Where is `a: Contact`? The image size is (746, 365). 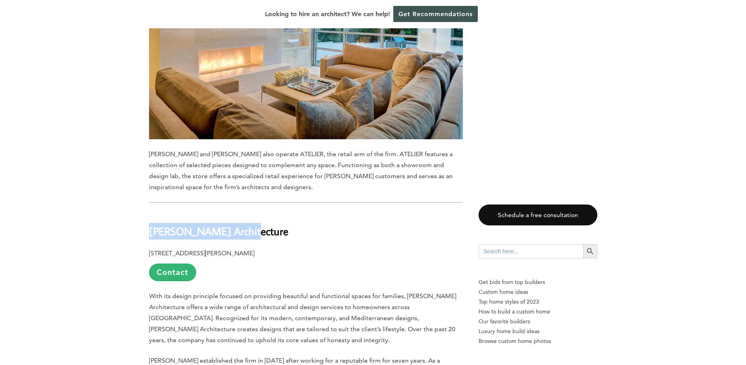 a: Contact is located at coordinates (173, 272).